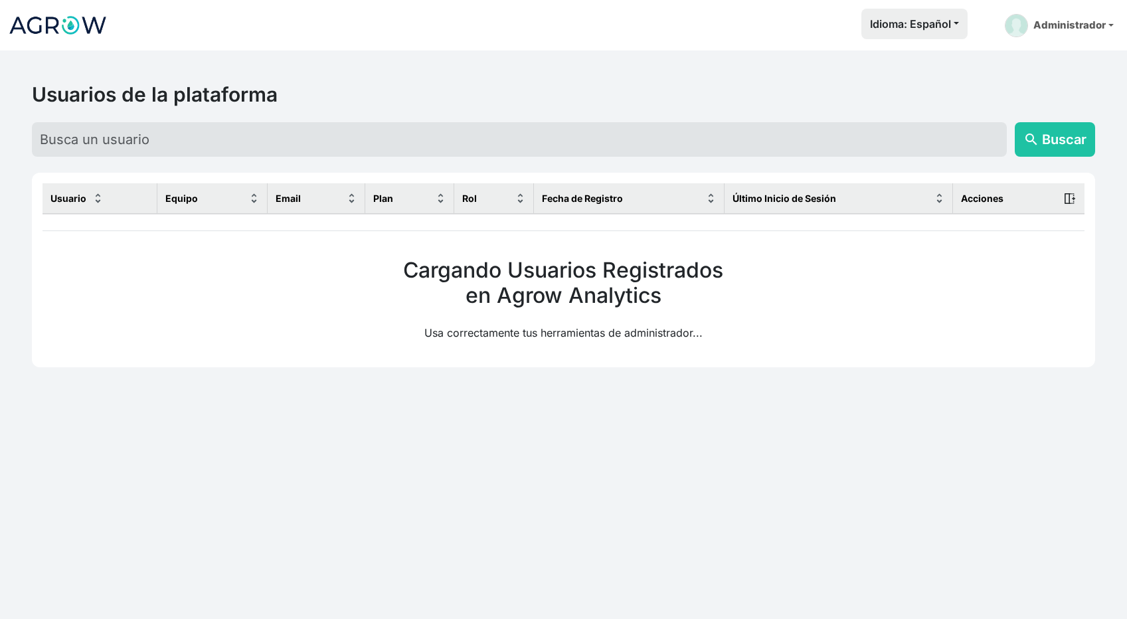 This screenshot has height=619, width=1127. I want to click on span: Email, so click(288, 198).